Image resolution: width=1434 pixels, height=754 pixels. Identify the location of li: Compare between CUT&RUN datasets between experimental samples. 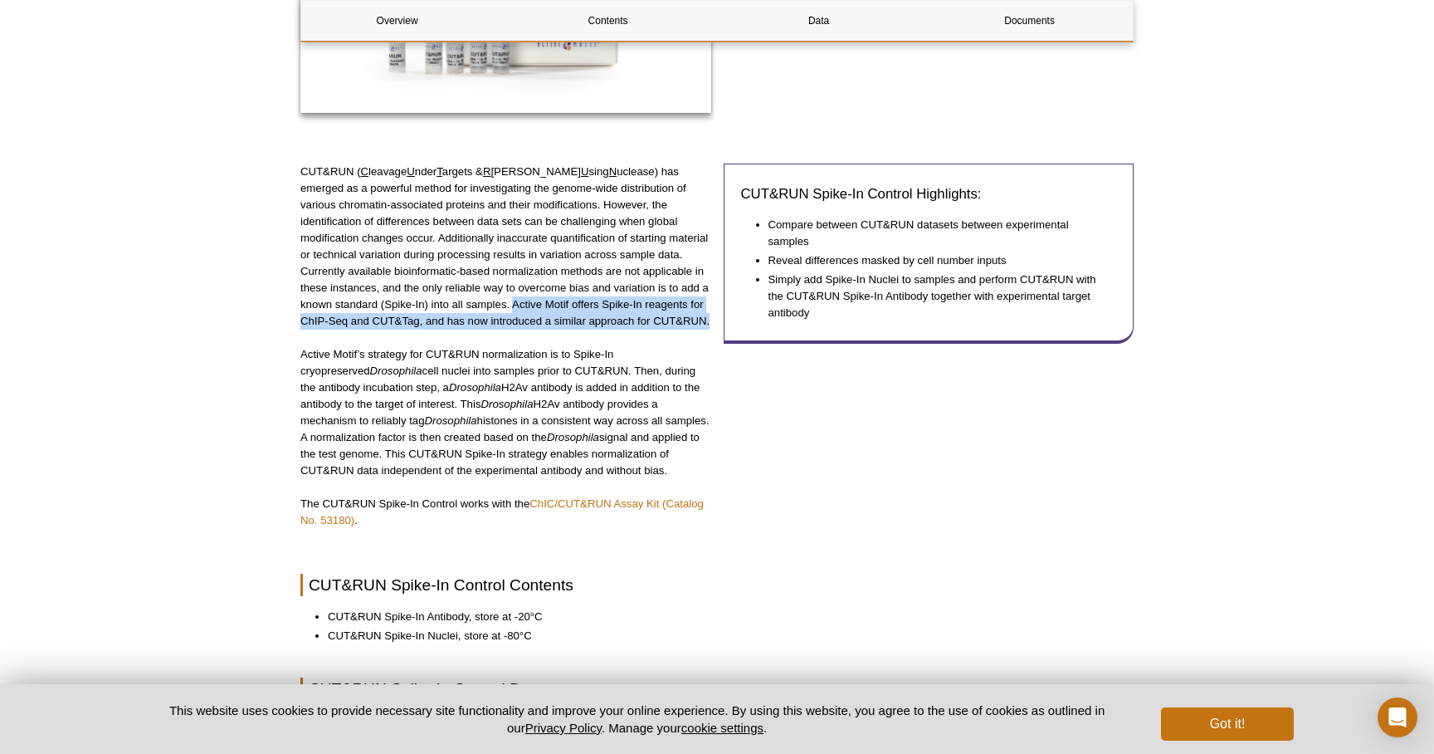
(935, 233).